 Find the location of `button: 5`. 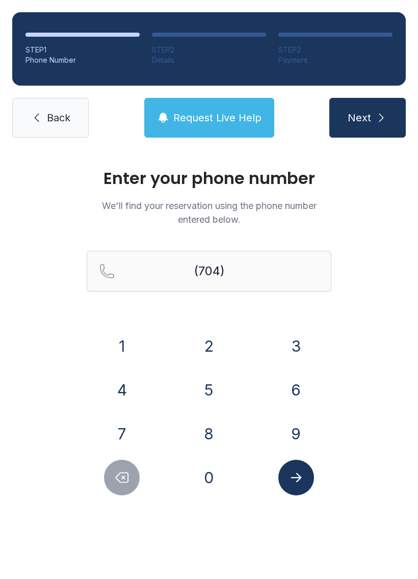

button: 5 is located at coordinates (209, 390).